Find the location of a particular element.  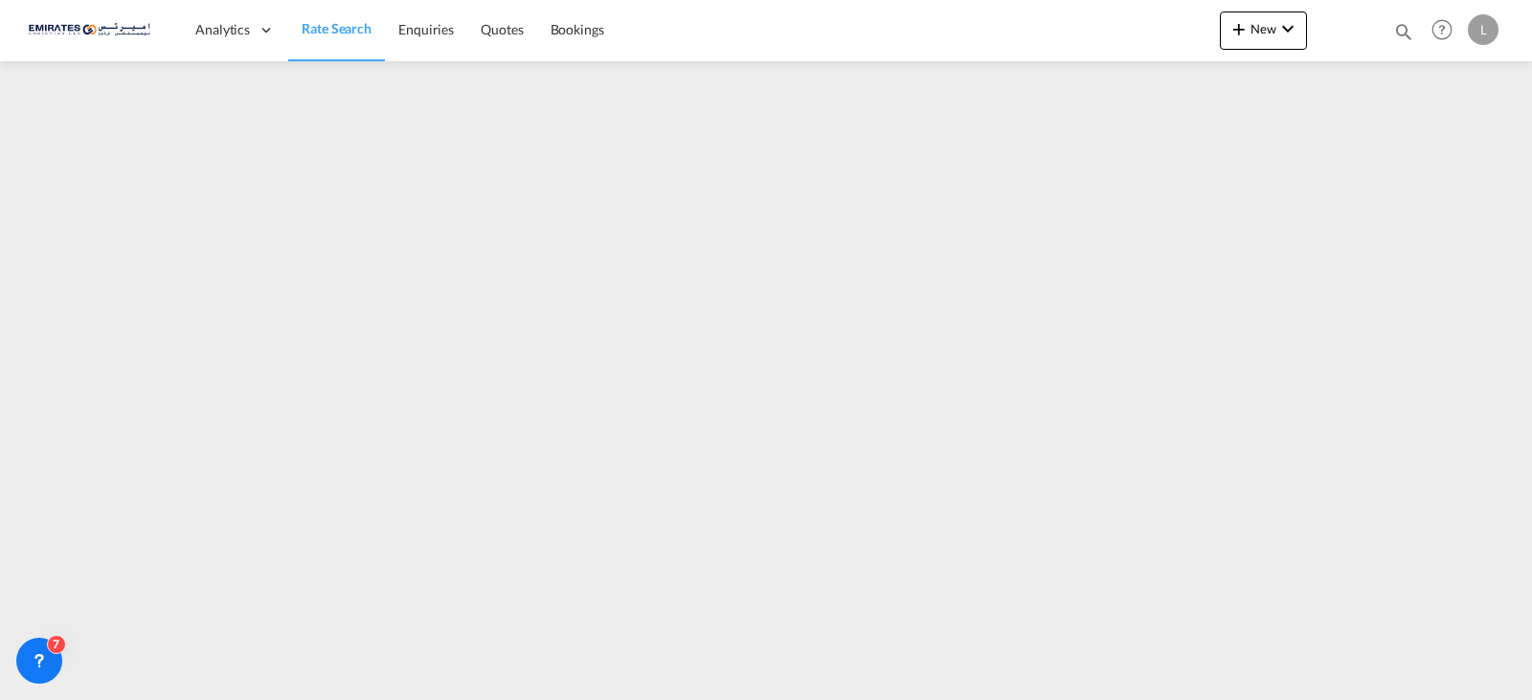

span: Help is located at coordinates (1442, 30).